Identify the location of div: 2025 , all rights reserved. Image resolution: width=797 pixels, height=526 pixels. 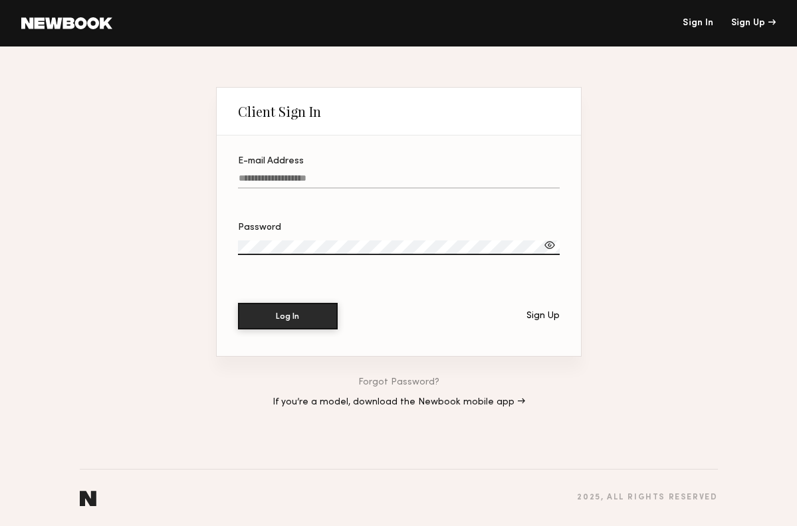
(647, 498).